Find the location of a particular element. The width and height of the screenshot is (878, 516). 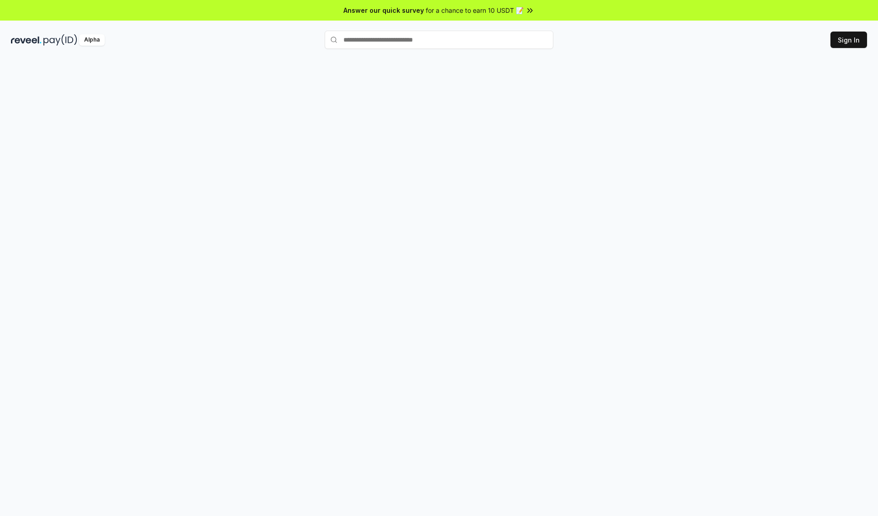

img: pay_id is located at coordinates (60, 40).